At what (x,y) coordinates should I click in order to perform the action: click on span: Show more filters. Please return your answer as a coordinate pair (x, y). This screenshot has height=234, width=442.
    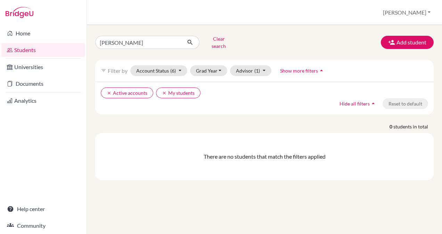
    Looking at the image, I should click on (299, 71).